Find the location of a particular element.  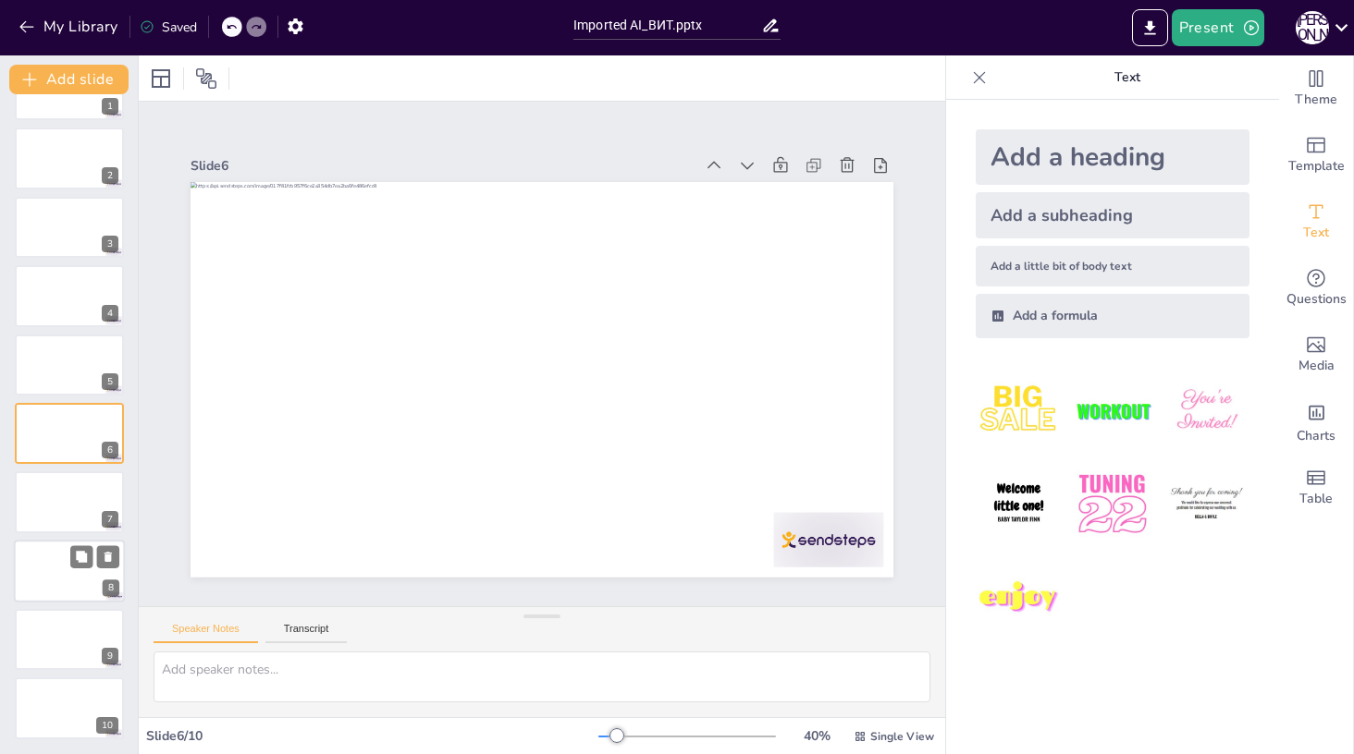

span: Charts is located at coordinates (1316, 436).